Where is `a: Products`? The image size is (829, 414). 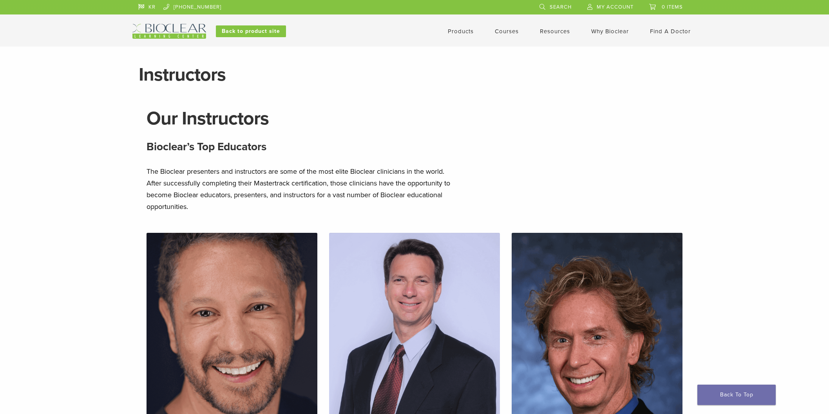
a: Products is located at coordinates (461, 31).